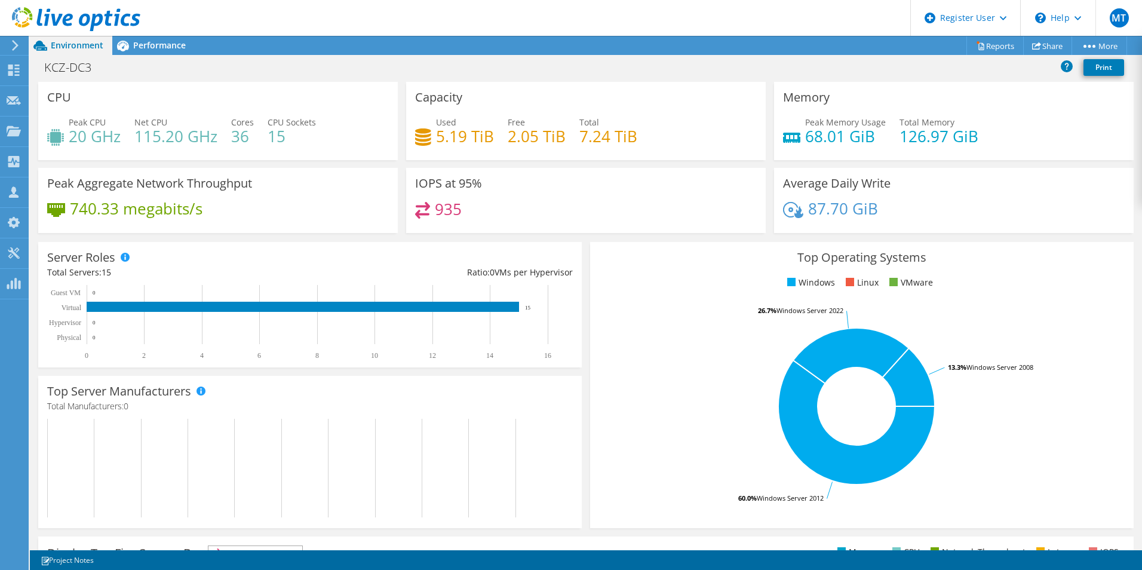  Describe the element at coordinates (67, 560) in the screenshot. I see `a: Project Notes` at that location.